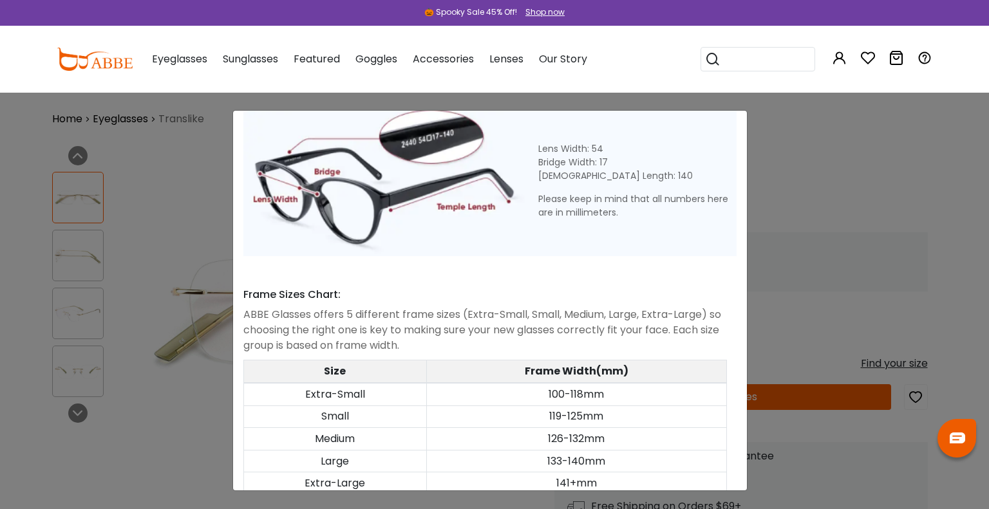 This screenshot has height=509, width=989. Describe the element at coordinates (471, 12) in the screenshot. I see `div: 🎃 Spooky Sale 45% Off!` at that location.